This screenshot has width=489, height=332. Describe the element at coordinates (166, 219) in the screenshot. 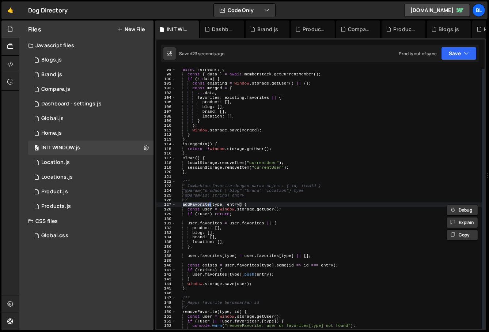

I see `div: 130` at that location.